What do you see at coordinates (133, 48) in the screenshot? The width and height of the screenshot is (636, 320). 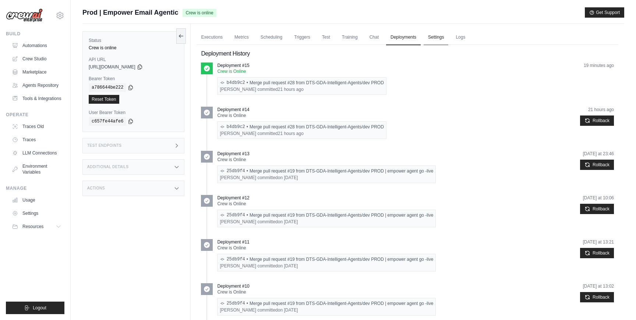 I see `div: Crew is online` at bounding box center [133, 48].